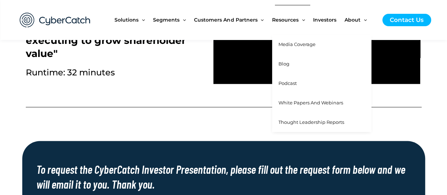  Describe the element at coordinates (322, 83) in the screenshot. I see `a: Podcast` at that location.